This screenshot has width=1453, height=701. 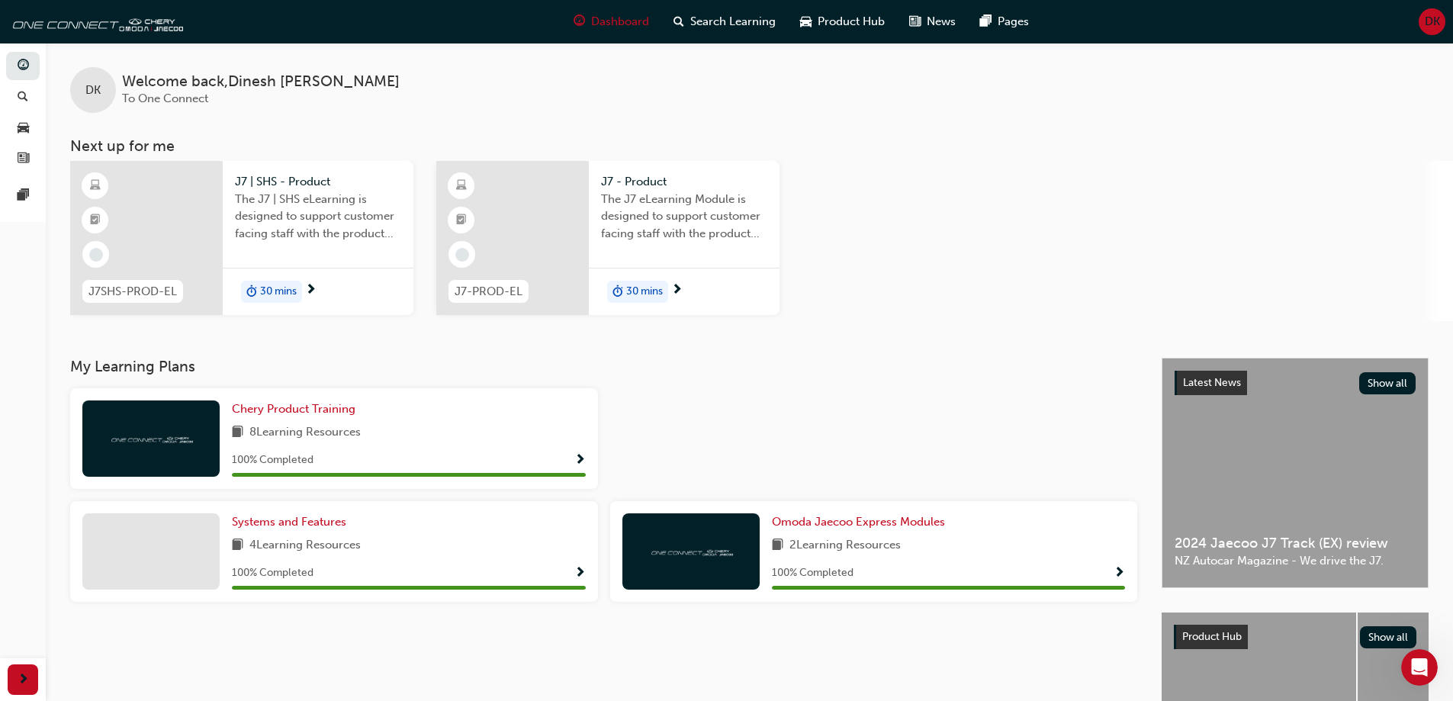 What do you see at coordinates (842, 21) in the screenshot?
I see `a: car-iconProduct Hub` at bounding box center [842, 21].